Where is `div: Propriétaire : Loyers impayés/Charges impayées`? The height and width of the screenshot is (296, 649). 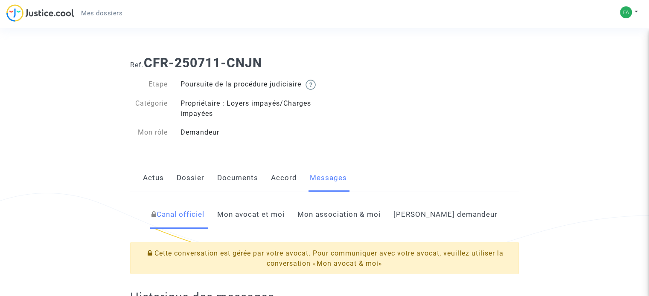
div: Propriétaire : Loyers impayés/Charges impayées is located at coordinates (249, 109).